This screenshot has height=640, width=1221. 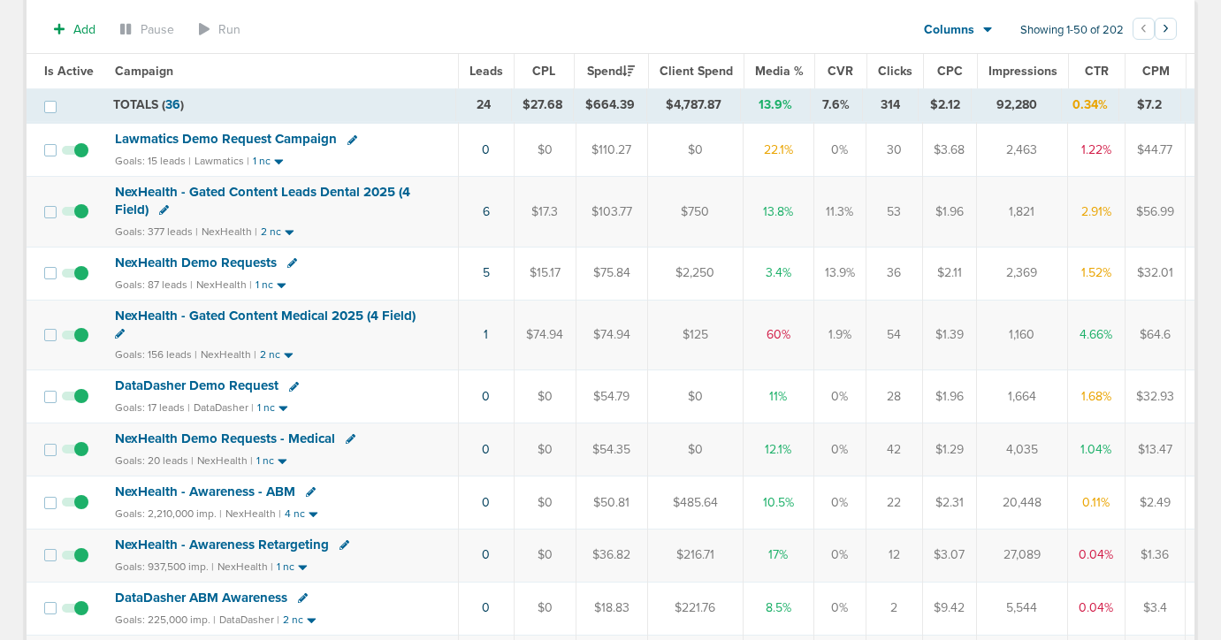 I want to click on small: Goals: 17 leads |, so click(x=152, y=408).